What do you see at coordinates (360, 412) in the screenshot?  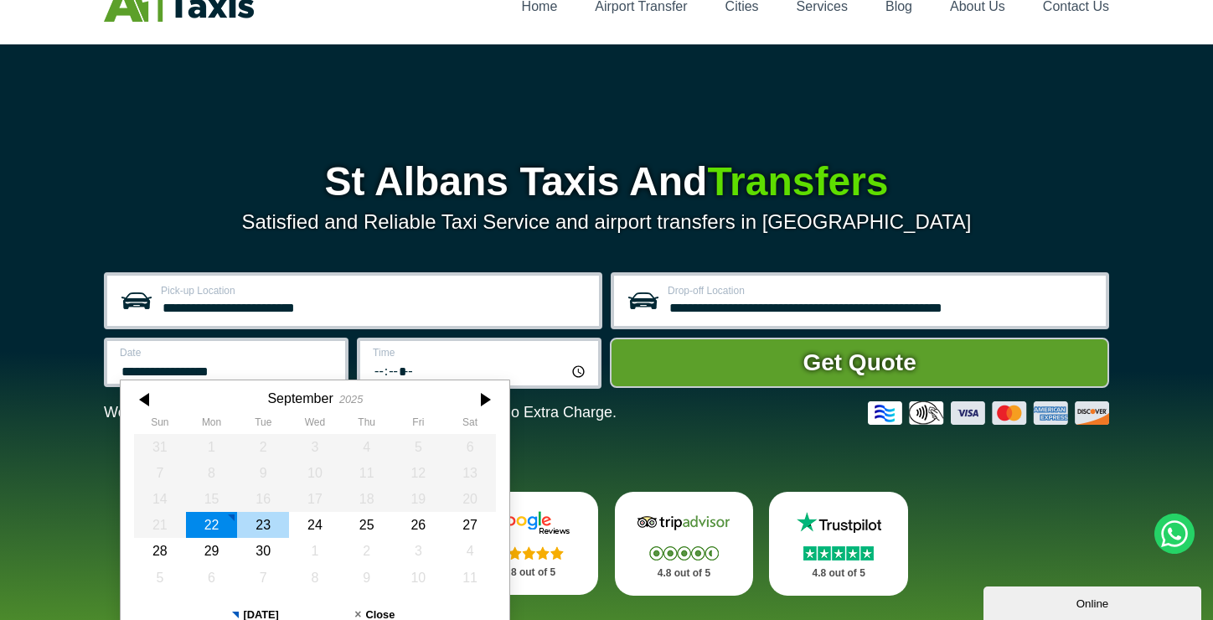 I see `p: We Now Accept Card & Contactless Payment In` at bounding box center [360, 412].